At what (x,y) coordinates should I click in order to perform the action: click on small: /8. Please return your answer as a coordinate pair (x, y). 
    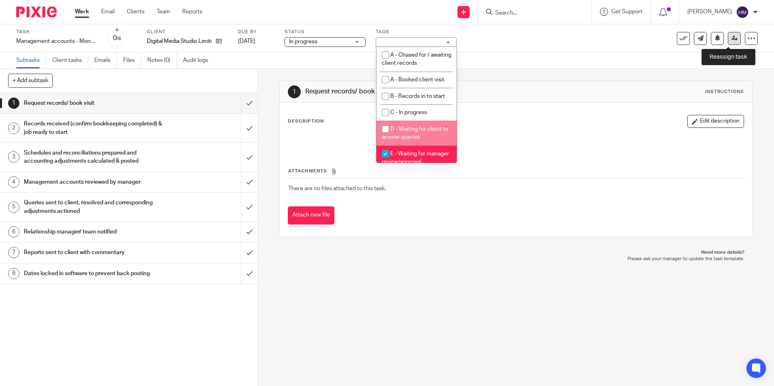
    Looking at the image, I should click on (119, 38).